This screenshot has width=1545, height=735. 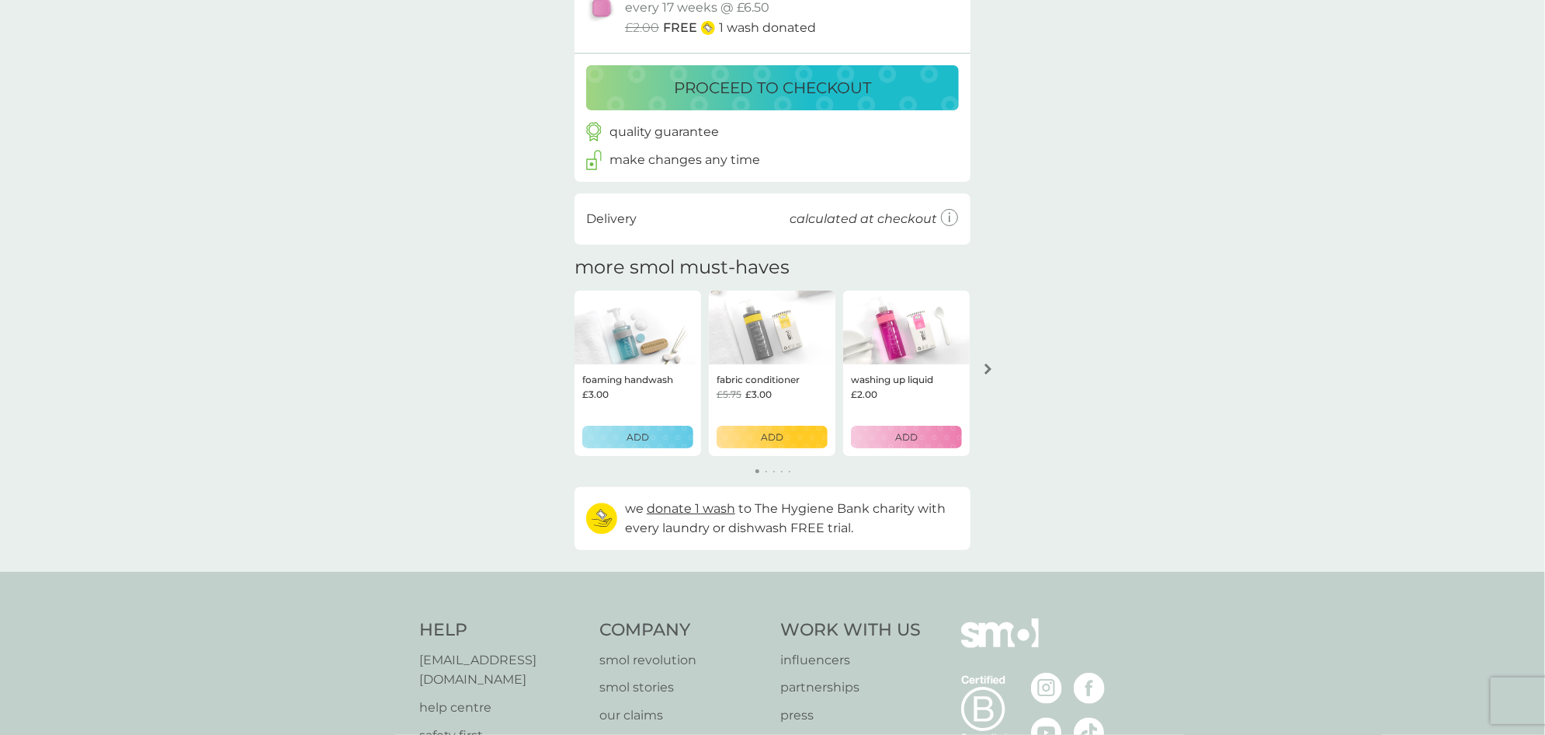 What do you see at coordinates (683, 715) in the screenshot?
I see `a: our claims` at bounding box center [683, 715].